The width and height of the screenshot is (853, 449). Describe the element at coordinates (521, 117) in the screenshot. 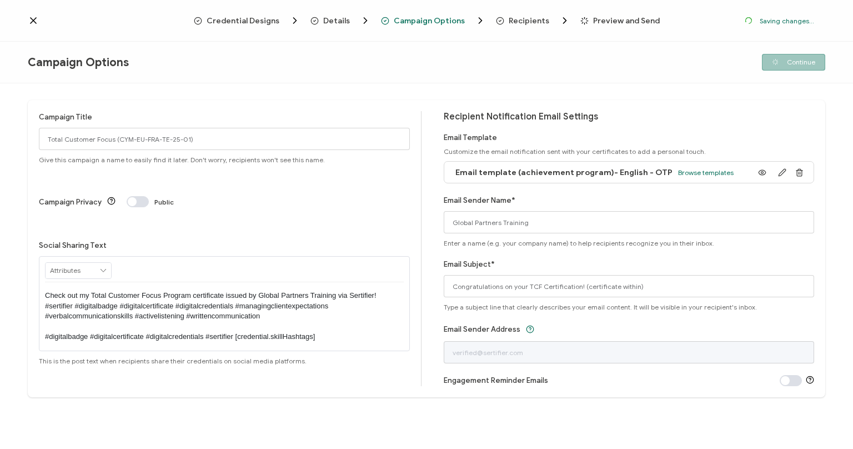

I see `span: Recipient Notification Email Settings` at that location.